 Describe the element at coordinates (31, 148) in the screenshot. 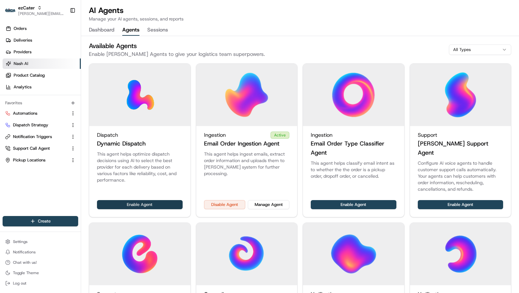

I see `span: Support Call Agent` at that location.